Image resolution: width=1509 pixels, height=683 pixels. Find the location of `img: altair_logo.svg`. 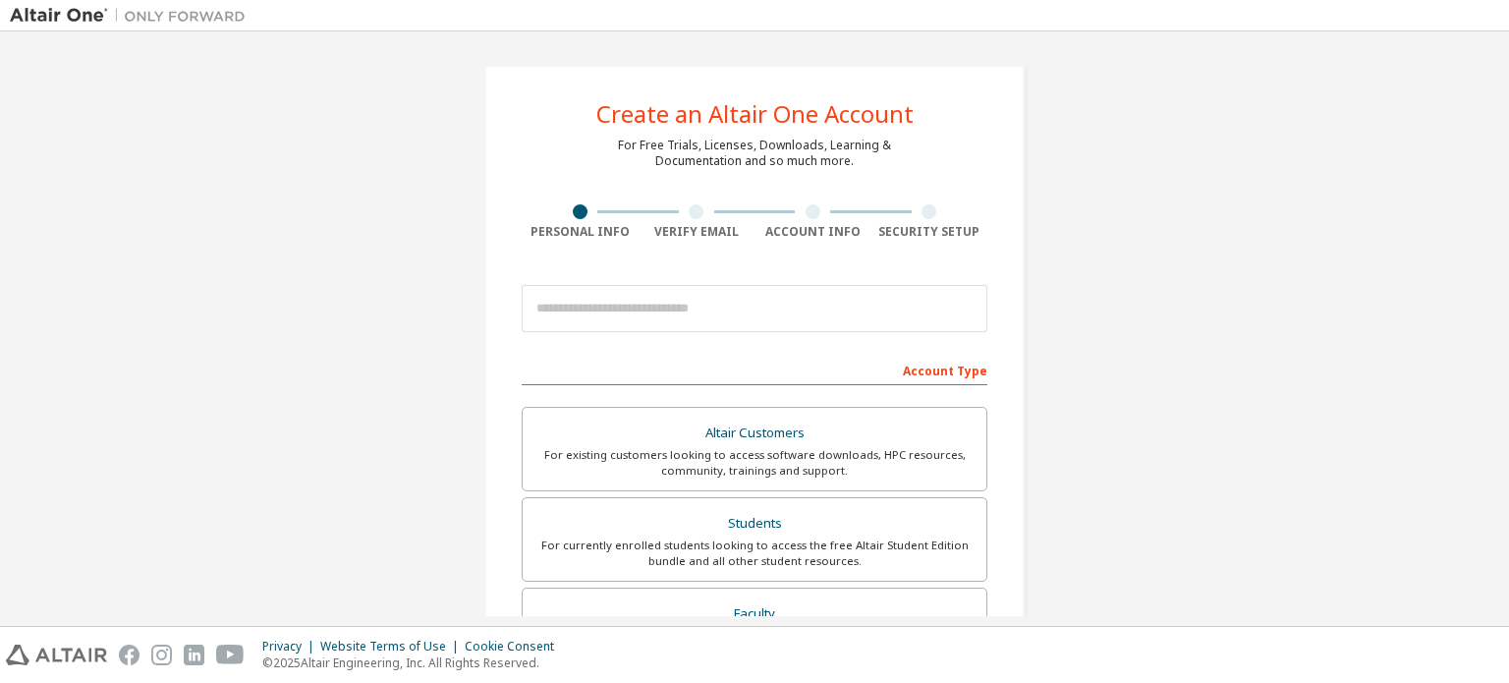

img: altair_logo.svg is located at coordinates (56, 654).